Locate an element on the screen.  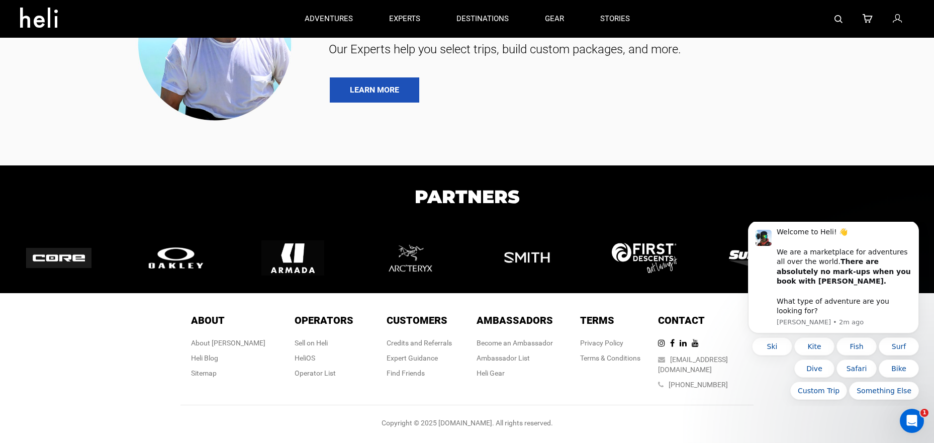
a: Credits and Referrals is located at coordinates (419, 343).